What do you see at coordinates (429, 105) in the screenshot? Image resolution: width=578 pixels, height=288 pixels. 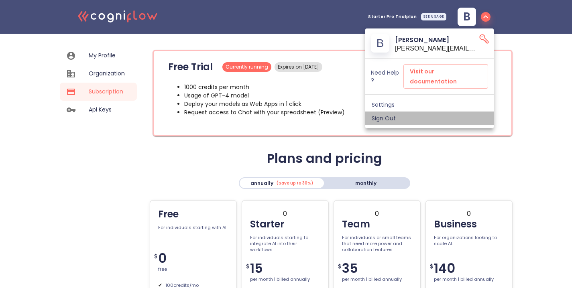 I see `a: Settings` at bounding box center [429, 105].